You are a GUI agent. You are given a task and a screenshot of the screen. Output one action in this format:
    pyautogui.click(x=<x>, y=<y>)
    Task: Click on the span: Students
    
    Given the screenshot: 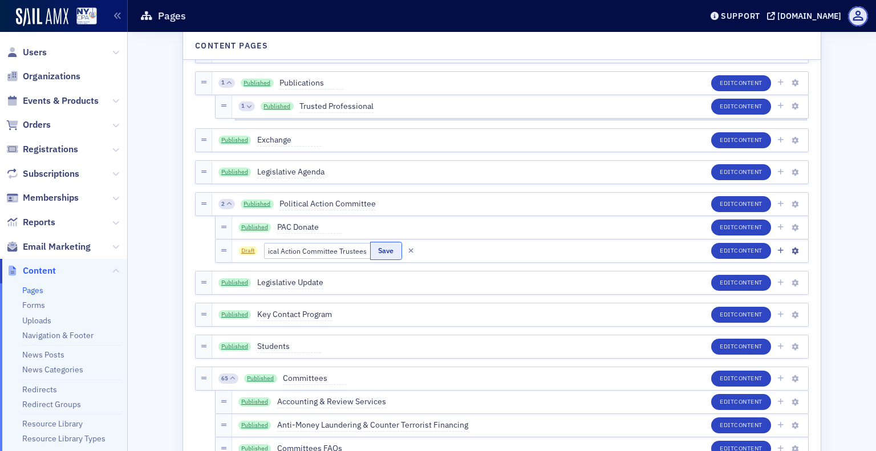 What is the action you would take?
    pyautogui.click(x=289, y=347)
    